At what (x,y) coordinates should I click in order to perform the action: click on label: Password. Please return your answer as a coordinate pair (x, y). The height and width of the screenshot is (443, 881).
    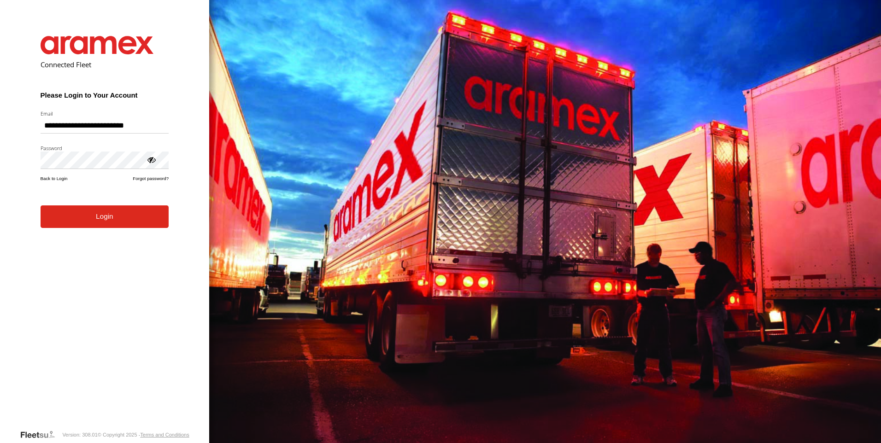
    Looking at the image, I should click on (105, 148).